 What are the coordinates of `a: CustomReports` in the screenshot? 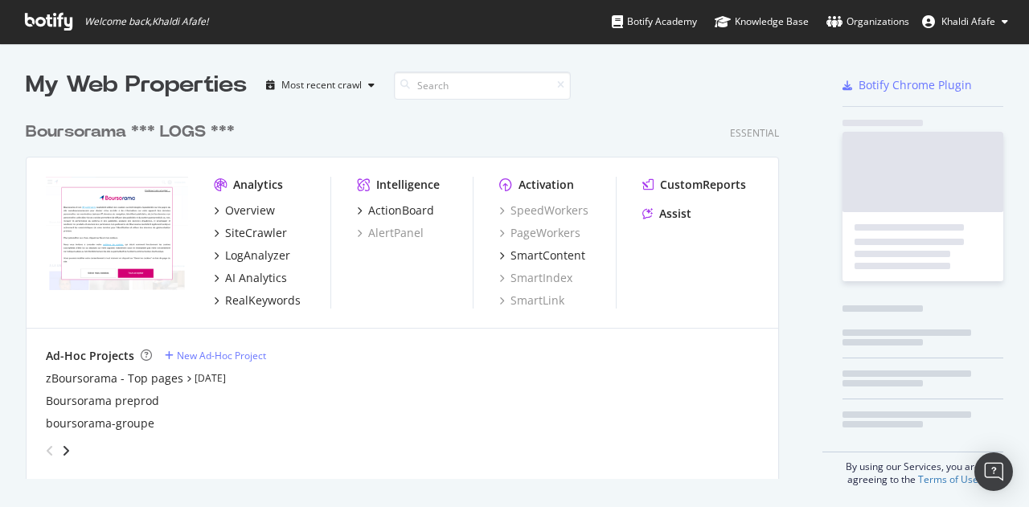 It's located at (694, 185).